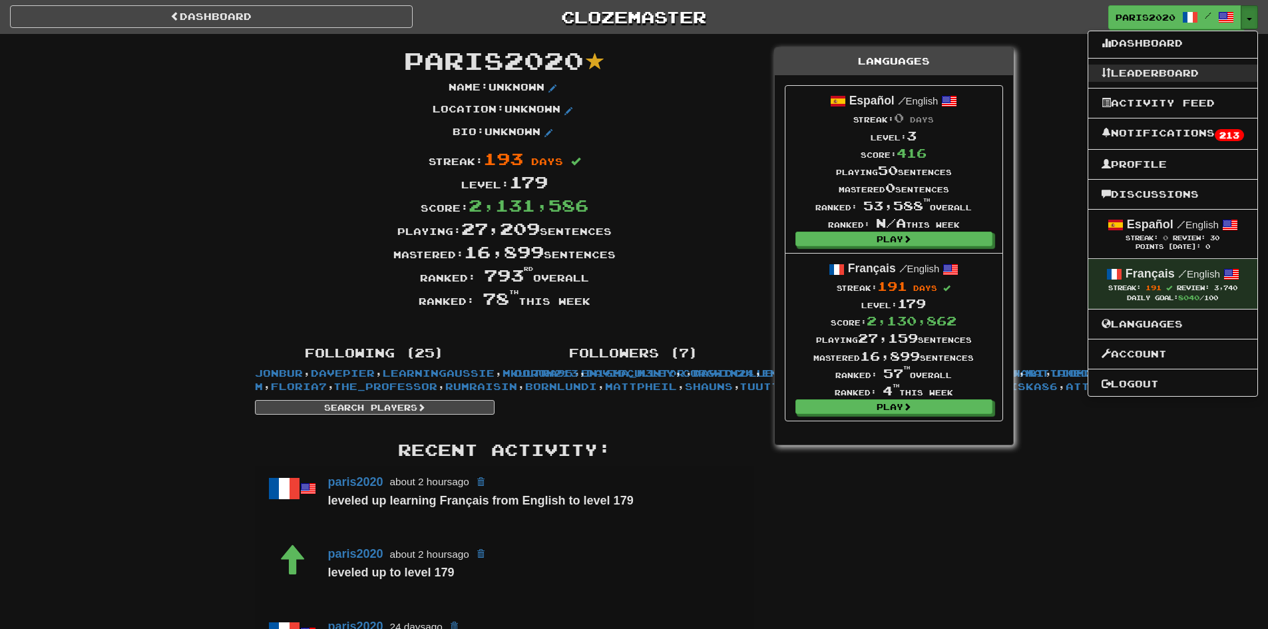  What do you see at coordinates (1173, 384) in the screenshot?
I see `a: Logout` at bounding box center [1173, 384].